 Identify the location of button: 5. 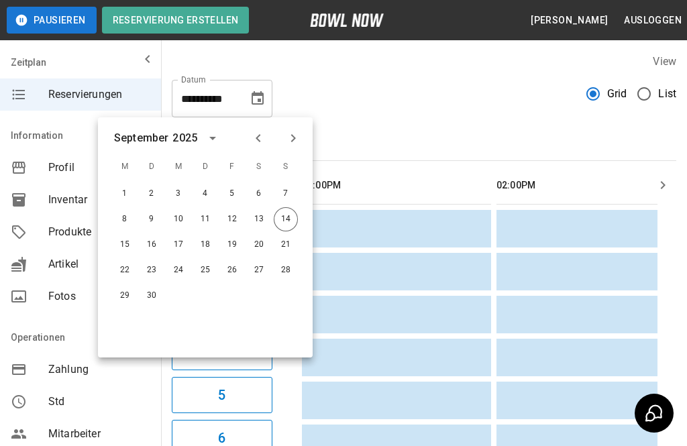
(222, 395).